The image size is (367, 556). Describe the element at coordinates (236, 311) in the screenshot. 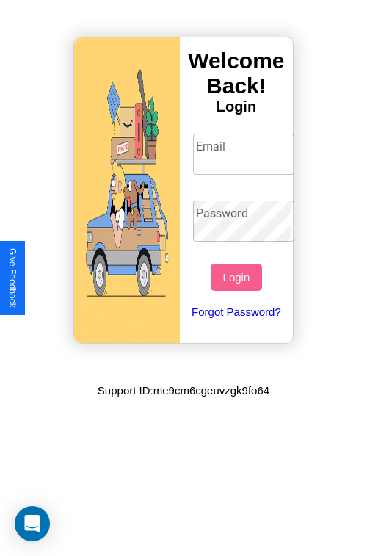

I see `a: Forgot Password?` at that location.